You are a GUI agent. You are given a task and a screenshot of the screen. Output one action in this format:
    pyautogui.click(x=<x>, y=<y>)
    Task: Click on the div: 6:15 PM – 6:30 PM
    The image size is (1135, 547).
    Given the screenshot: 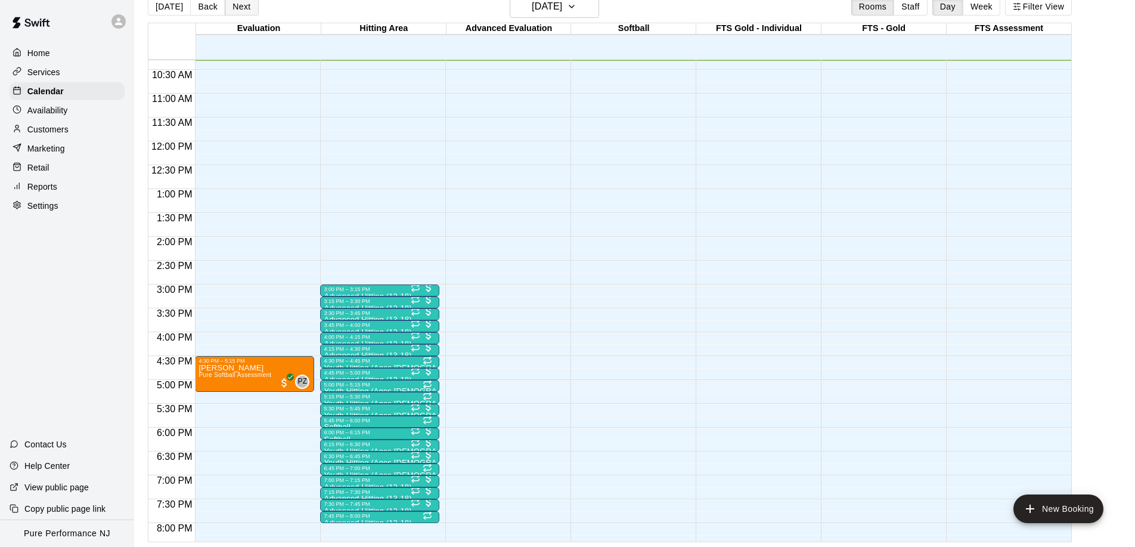 What is the action you would take?
    pyautogui.click(x=380, y=444)
    